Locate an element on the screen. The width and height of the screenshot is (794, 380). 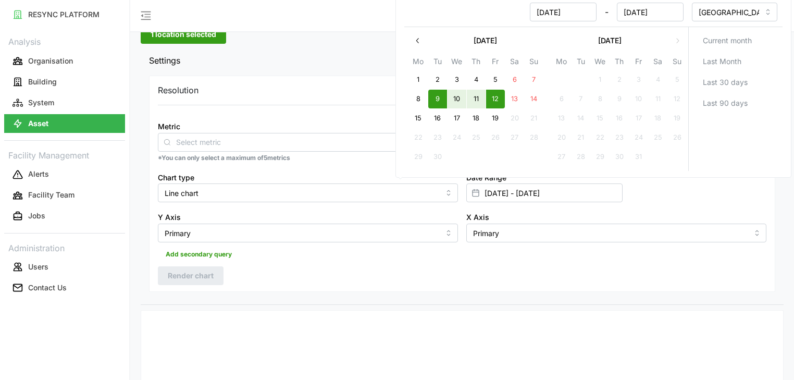
button: Asset is located at coordinates (65, 123).